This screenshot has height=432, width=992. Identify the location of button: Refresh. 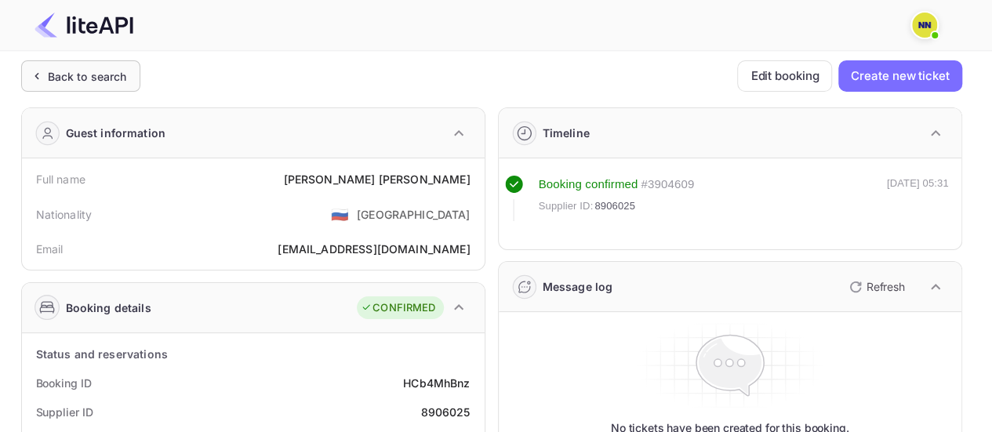
(875, 287).